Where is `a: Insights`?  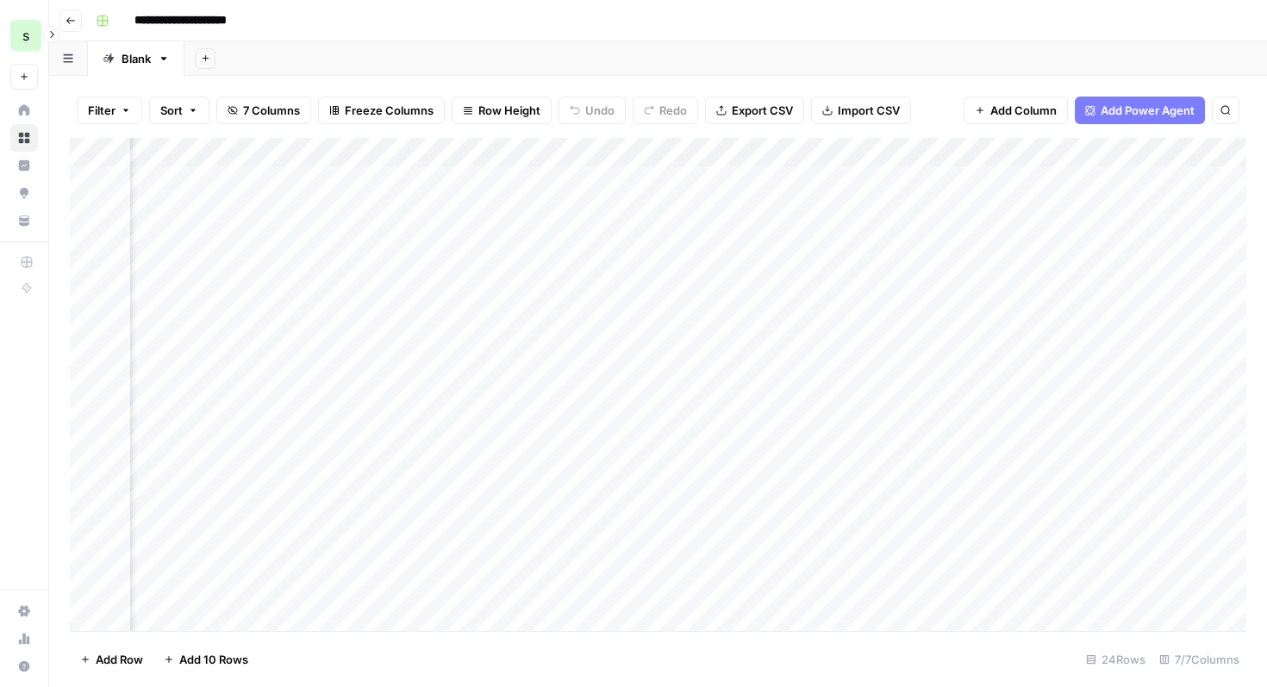 a: Insights is located at coordinates (24, 165).